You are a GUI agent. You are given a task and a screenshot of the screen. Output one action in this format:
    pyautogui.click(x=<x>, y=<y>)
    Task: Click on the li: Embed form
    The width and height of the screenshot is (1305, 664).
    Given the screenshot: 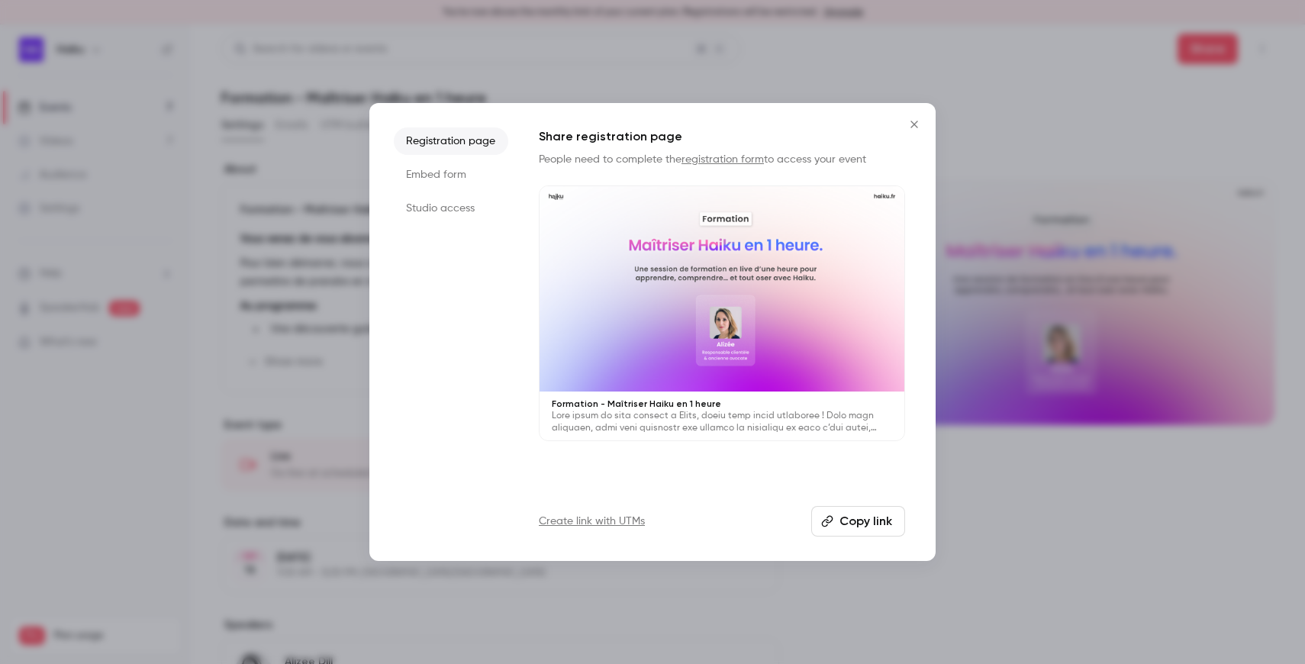 What is the action you would take?
    pyautogui.click(x=451, y=175)
    